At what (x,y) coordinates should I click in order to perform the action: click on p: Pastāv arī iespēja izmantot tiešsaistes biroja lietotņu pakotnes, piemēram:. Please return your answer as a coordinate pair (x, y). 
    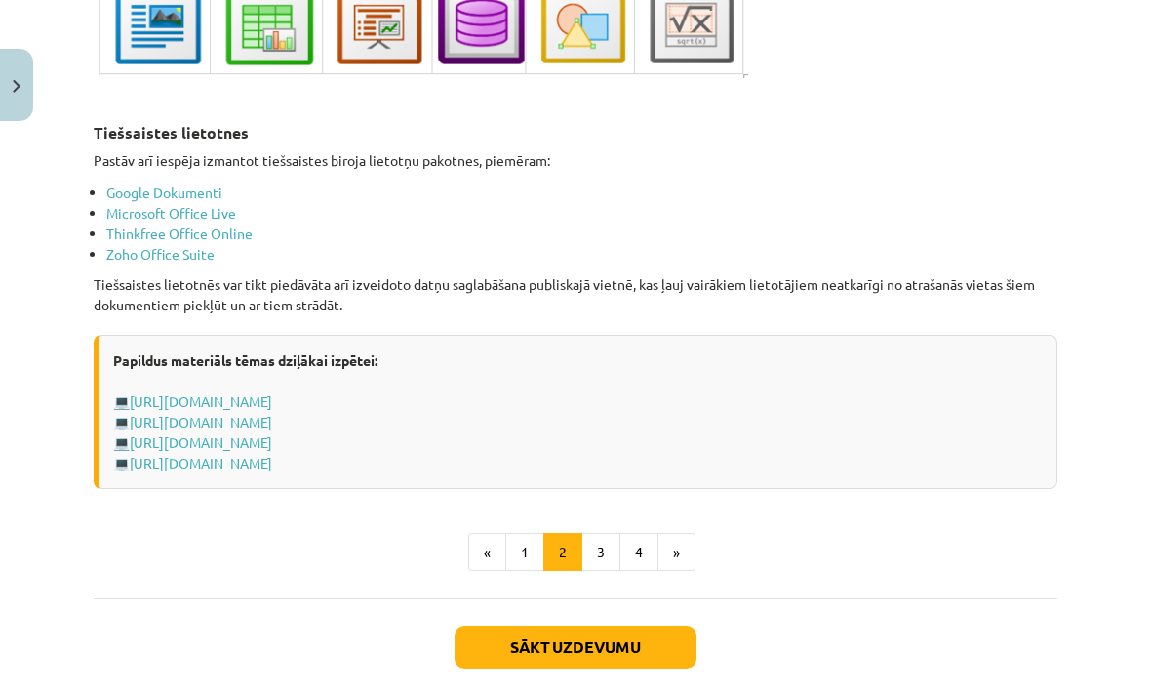
    Looking at the image, I should click on (576, 160).